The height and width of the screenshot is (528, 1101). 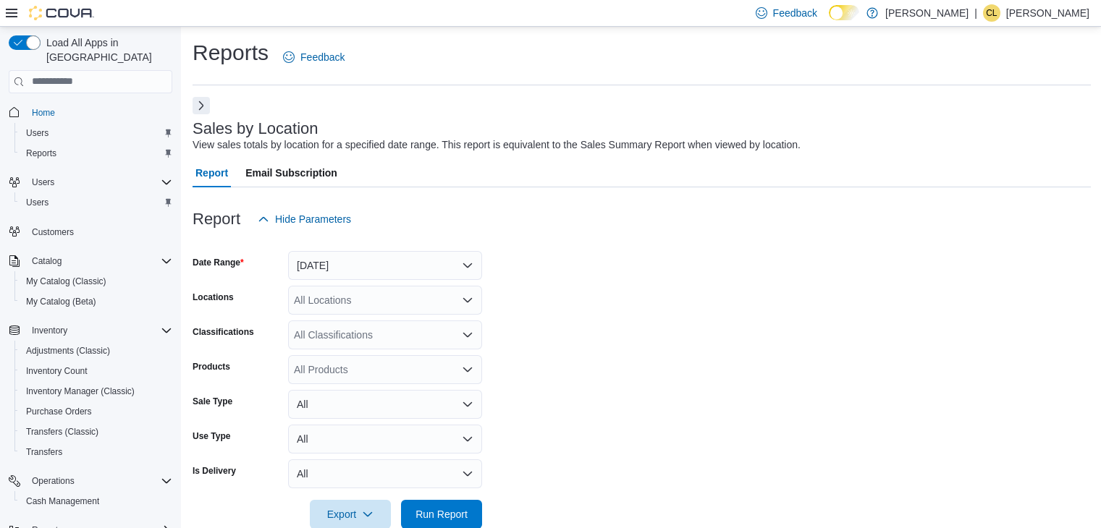 What do you see at coordinates (43, 113) in the screenshot?
I see `a: Home` at bounding box center [43, 113].